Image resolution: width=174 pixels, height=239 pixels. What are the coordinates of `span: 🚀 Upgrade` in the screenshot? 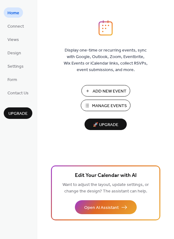 It's located at (106, 125).